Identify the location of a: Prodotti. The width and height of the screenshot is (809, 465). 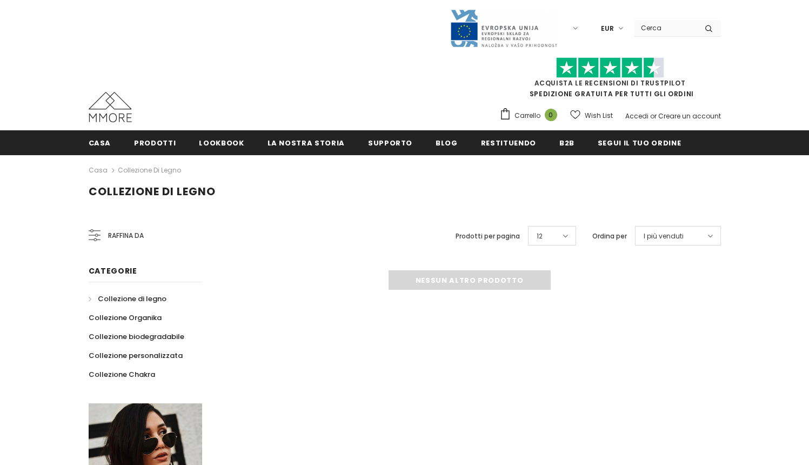
(154, 142).